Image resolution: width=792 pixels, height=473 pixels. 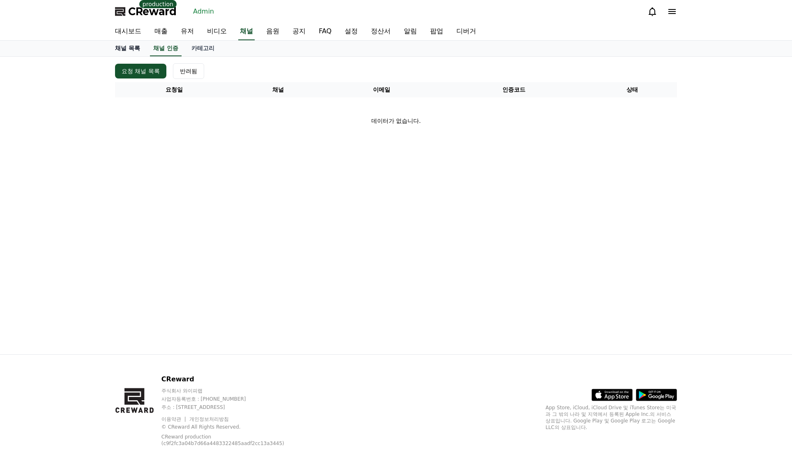 I want to click on span: Home, so click(x=28, y=276).